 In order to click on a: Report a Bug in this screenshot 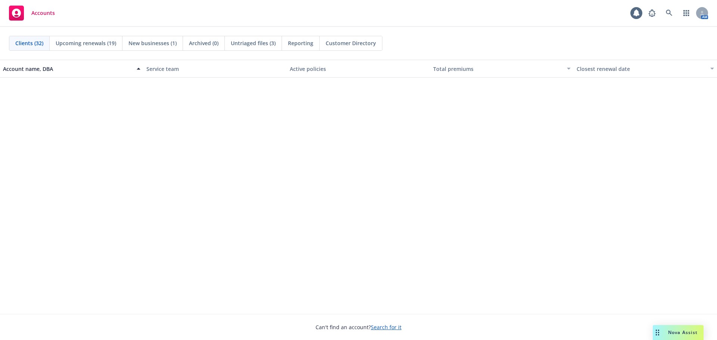, I will do `click(652, 13)`.